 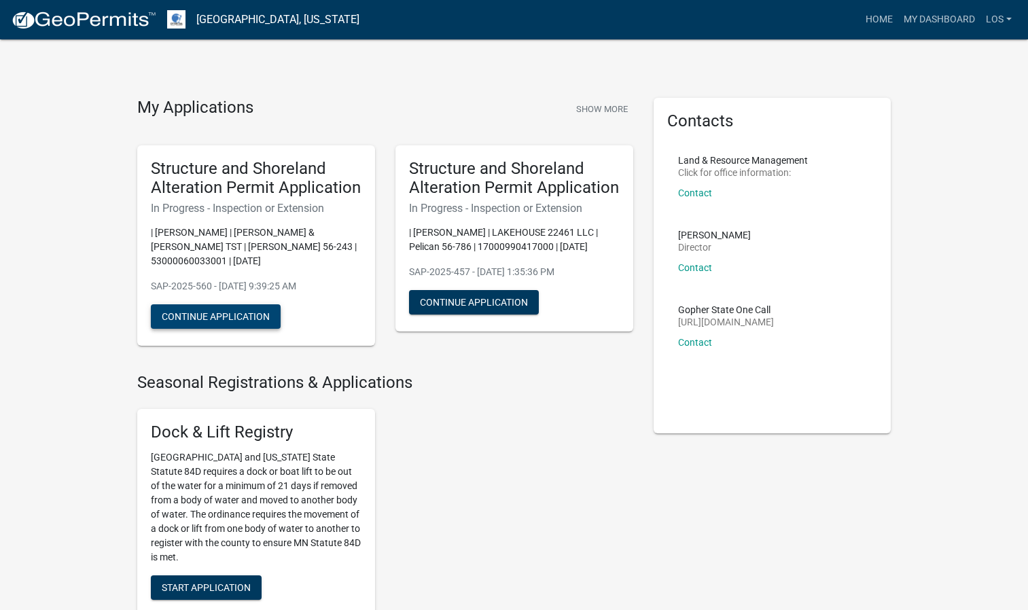 What do you see at coordinates (602, 109) in the screenshot?
I see `button: Show More` at bounding box center [602, 109].